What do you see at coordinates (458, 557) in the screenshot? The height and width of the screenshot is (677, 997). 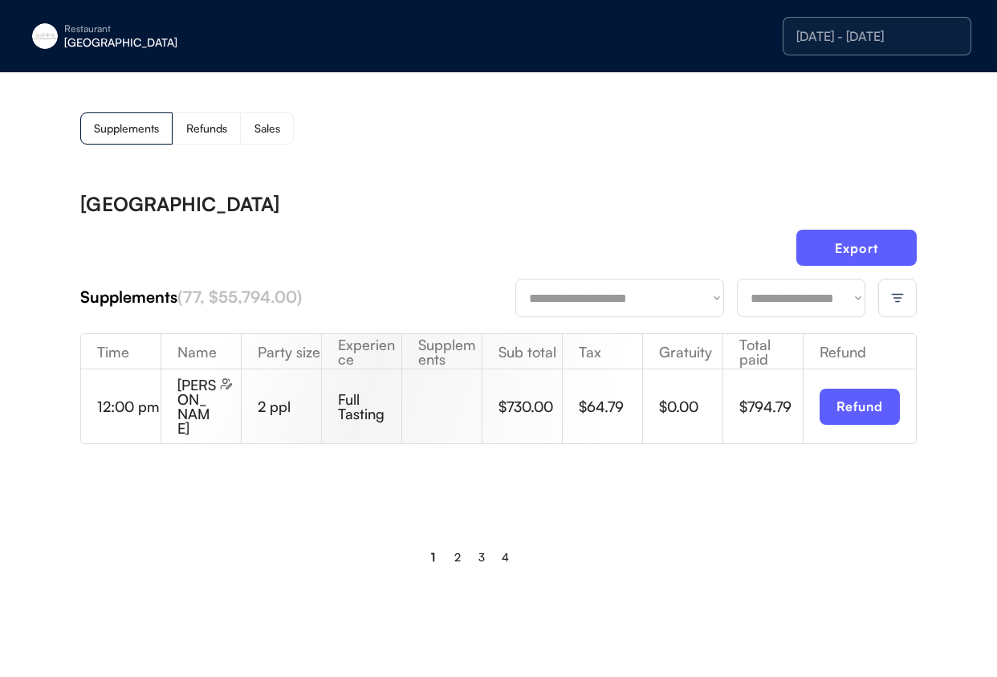 I see `div: 2` at bounding box center [458, 557].